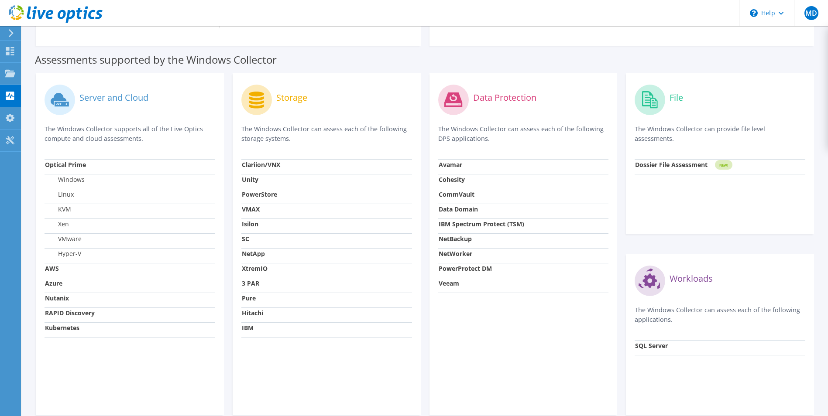 The height and width of the screenshot is (416, 828). What do you see at coordinates (455, 254) in the screenshot?
I see `strong: NetWorker` at bounding box center [455, 254].